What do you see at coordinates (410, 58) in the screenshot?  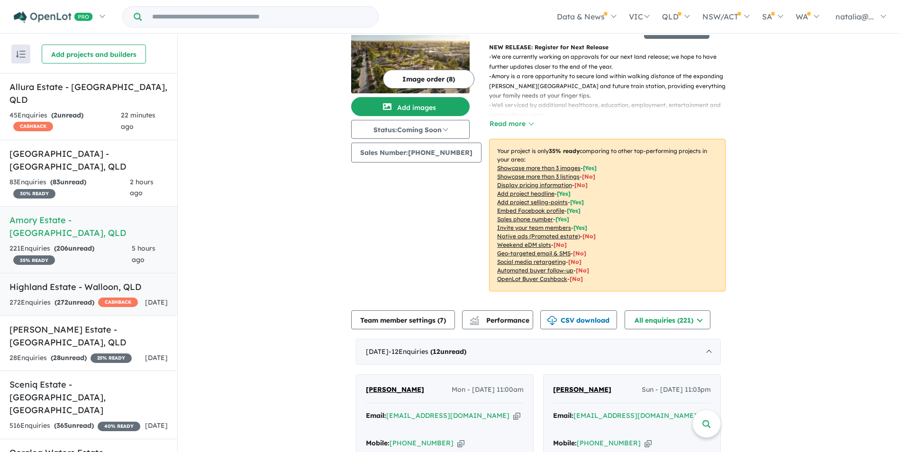 I see `img: Amory Estate - Ripley` at bounding box center [410, 58].